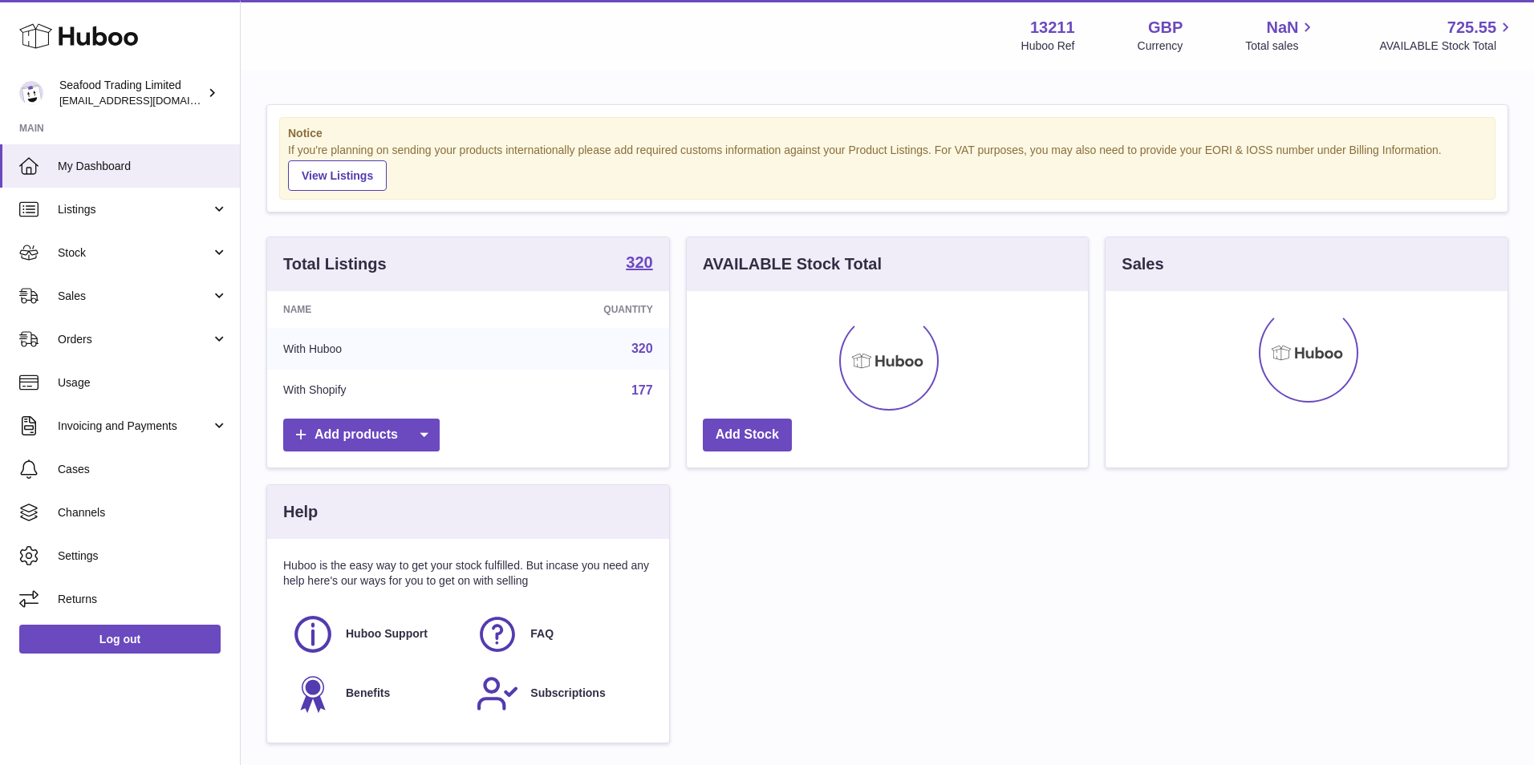 This screenshot has width=1534, height=765. What do you see at coordinates (143, 556) in the screenshot?
I see `span: Settings` at bounding box center [143, 556].